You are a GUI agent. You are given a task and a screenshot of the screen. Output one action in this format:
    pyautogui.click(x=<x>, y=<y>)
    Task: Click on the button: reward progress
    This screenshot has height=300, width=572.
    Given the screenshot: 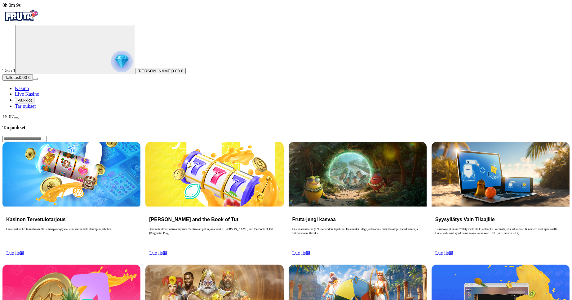 What is the action you would take?
    pyautogui.click(x=75, y=49)
    